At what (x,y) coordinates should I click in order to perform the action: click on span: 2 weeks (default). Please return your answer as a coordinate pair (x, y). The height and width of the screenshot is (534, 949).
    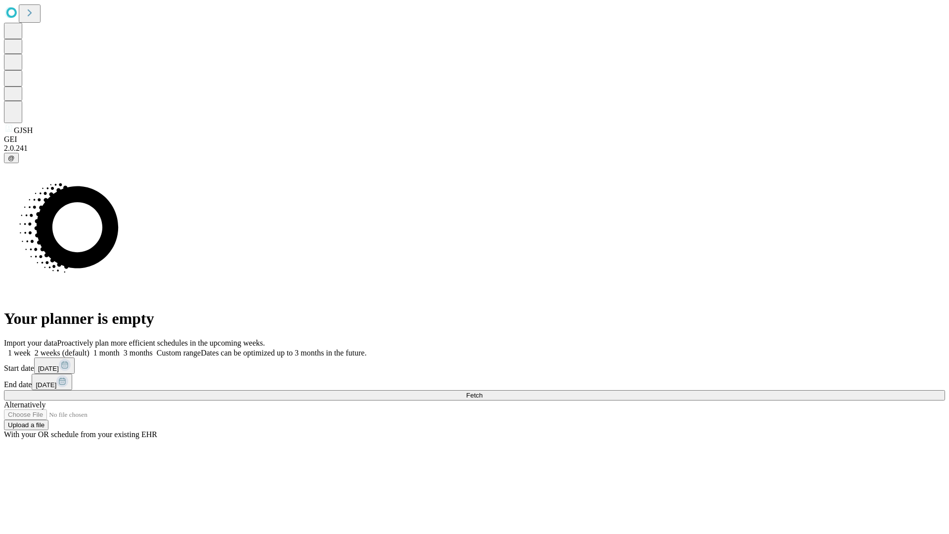
    Looking at the image, I should click on (62, 352).